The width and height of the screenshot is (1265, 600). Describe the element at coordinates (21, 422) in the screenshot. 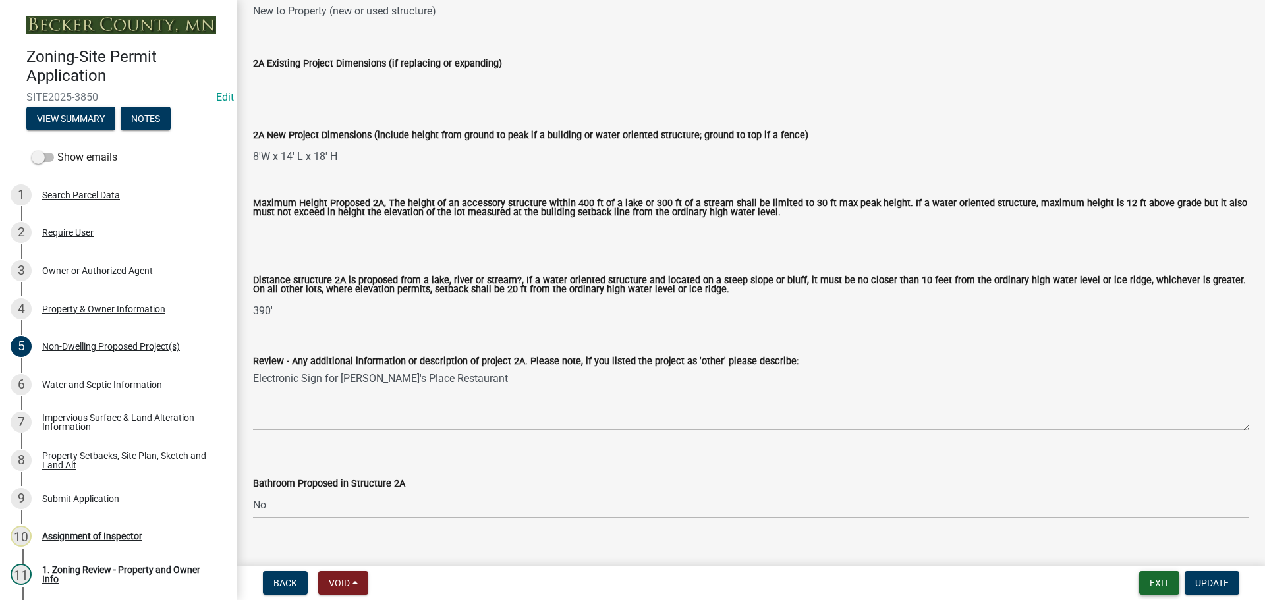

I see `div: 7` at that location.